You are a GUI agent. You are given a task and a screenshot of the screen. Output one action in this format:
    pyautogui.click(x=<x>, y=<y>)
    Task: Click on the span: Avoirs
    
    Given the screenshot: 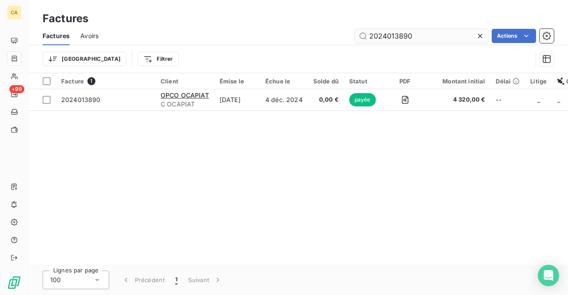 What is the action you would take?
    pyautogui.click(x=89, y=36)
    